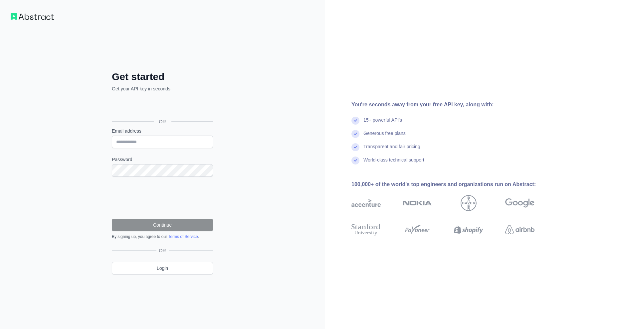  What do you see at coordinates (417, 203) in the screenshot?
I see `img: nokia` at bounding box center [417, 203].